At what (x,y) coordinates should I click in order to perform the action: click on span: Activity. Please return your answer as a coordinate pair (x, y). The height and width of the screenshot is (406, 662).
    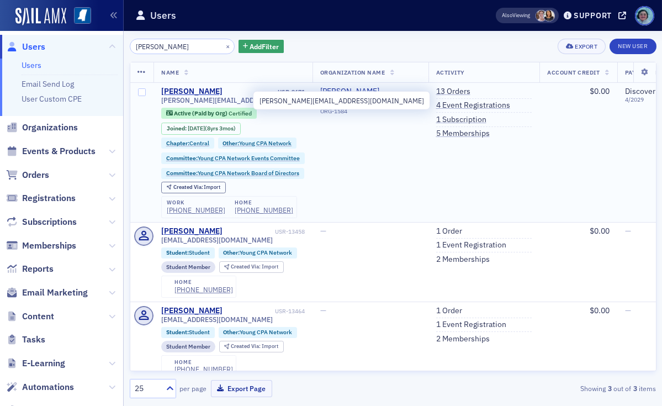
    Looking at the image, I should click on (450, 72).